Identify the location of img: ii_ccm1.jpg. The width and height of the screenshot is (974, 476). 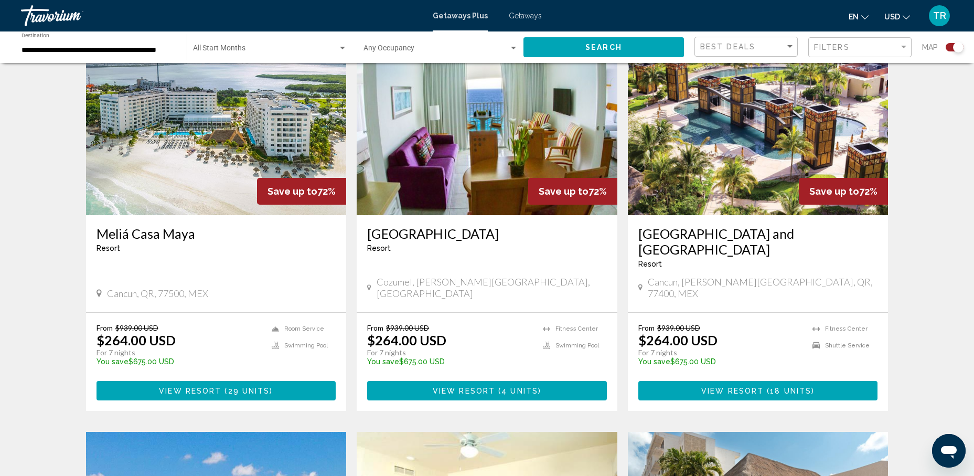
(216, 131).